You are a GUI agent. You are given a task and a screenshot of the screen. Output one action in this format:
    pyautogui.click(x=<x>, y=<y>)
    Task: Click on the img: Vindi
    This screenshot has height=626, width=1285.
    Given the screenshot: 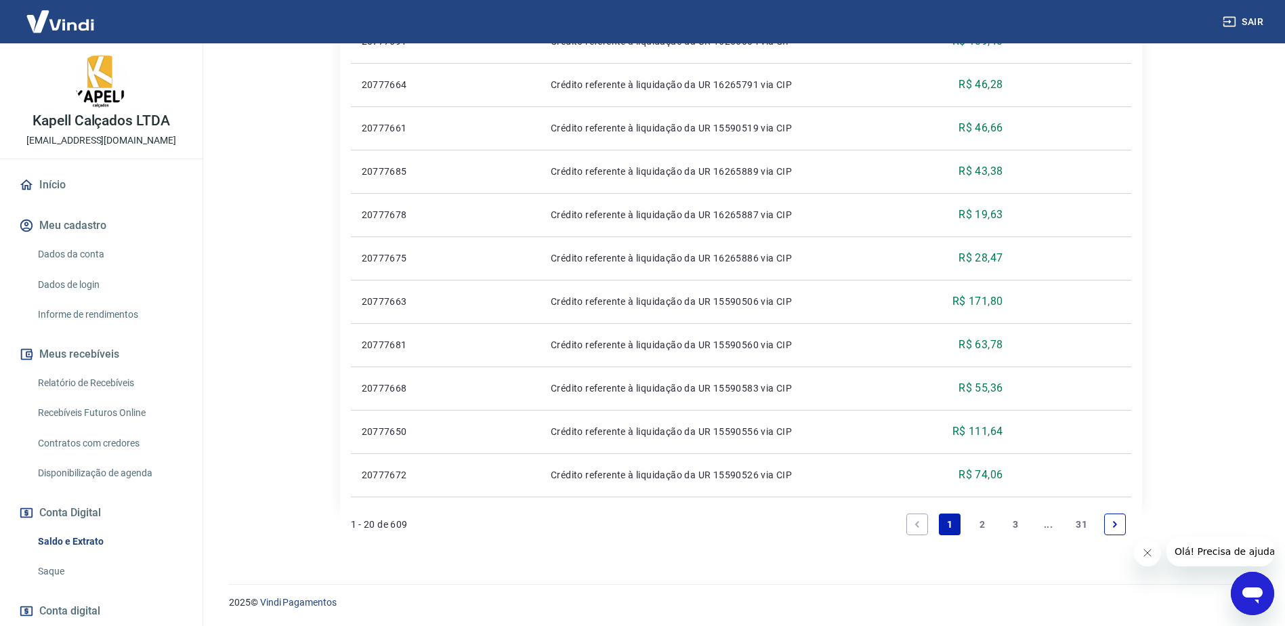 What is the action you would take?
    pyautogui.click(x=60, y=21)
    